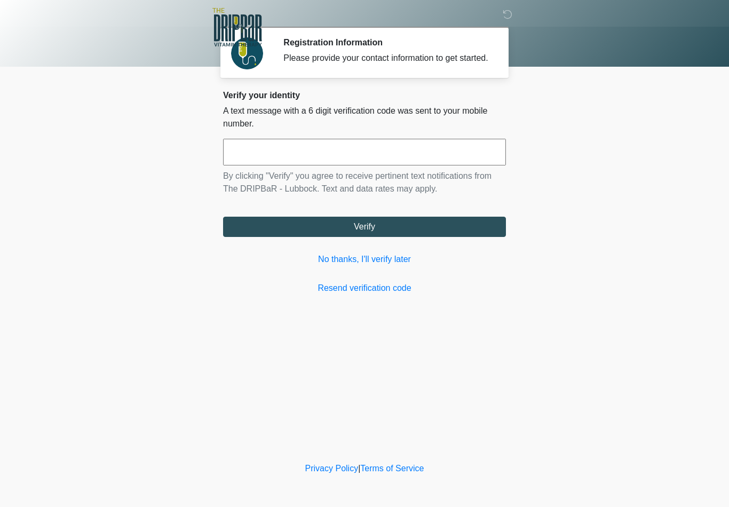  I want to click on p: A text message with a 6 digit verification code was sent to your mobile number., so click(364, 117).